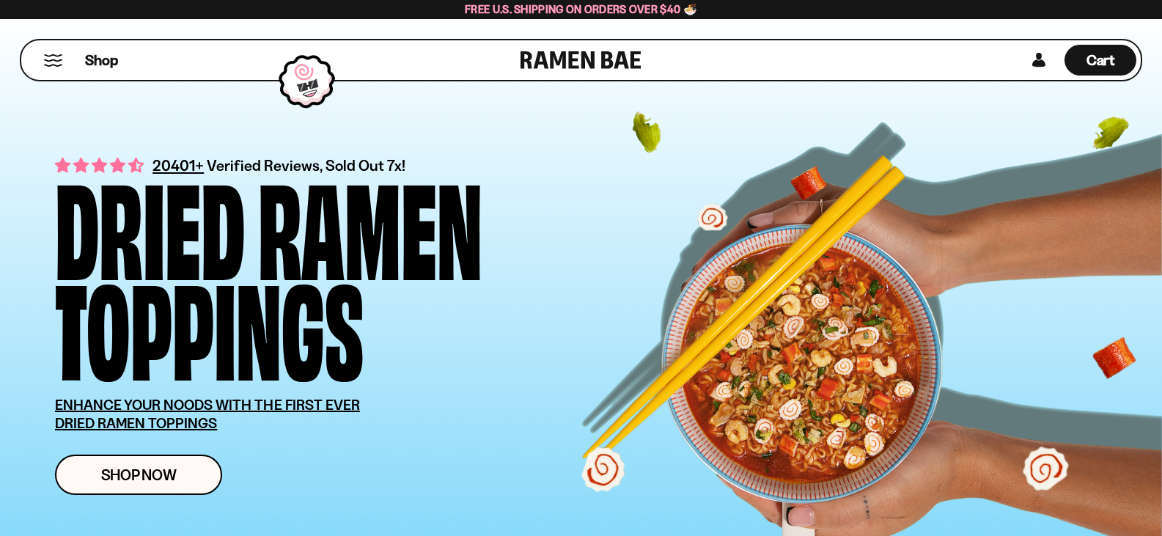 This screenshot has height=536, width=1162. What do you see at coordinates (139, 474) in the screenshot?
I see `span: Shop Now` at bounding box center [139, 474].